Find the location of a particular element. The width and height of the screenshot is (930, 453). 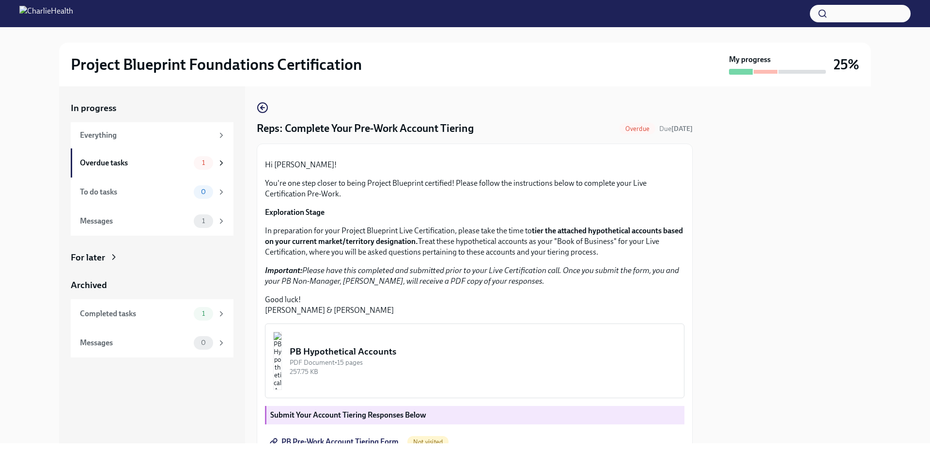

h3: 25% is located at coordinates (846, 64).